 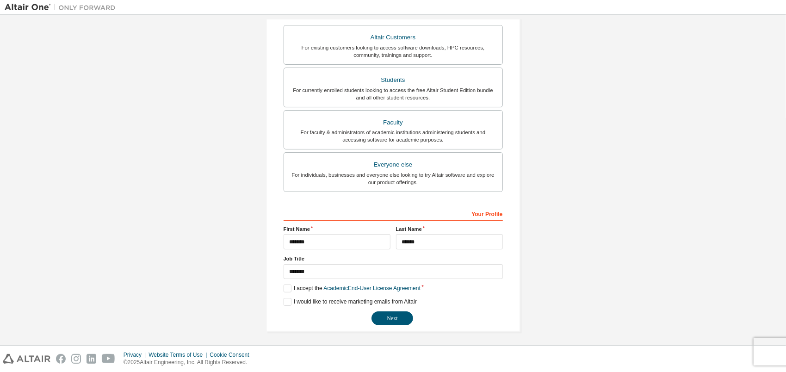 I want to click on div: For existing customers looking to access software downloads, HPC resources, community, trainings ..., so click(x=393, y=51).